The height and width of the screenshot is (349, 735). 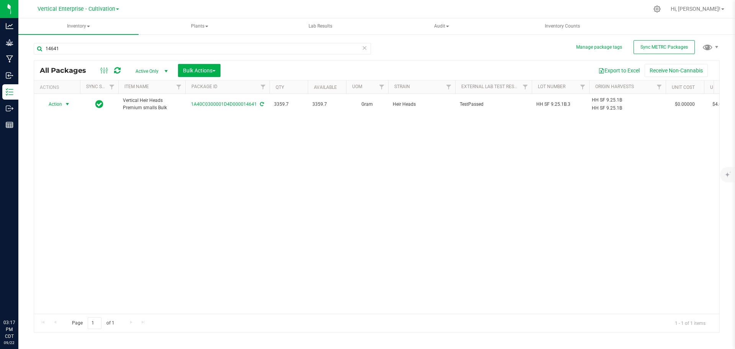 What do you see at coordinates (199, 26) in the screenshot?
I see `span: Plants` at bounding box center [199, 26].